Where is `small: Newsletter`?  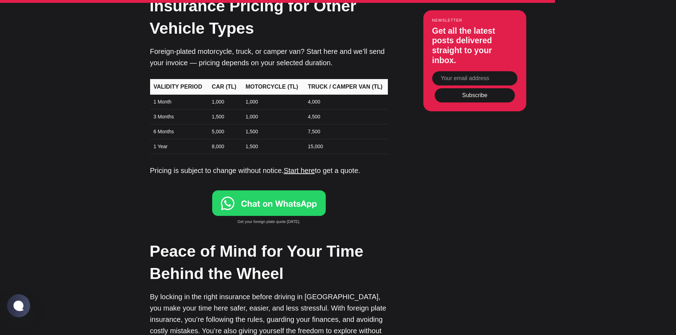
small: Newsletter is located at coordinates (475, 20).